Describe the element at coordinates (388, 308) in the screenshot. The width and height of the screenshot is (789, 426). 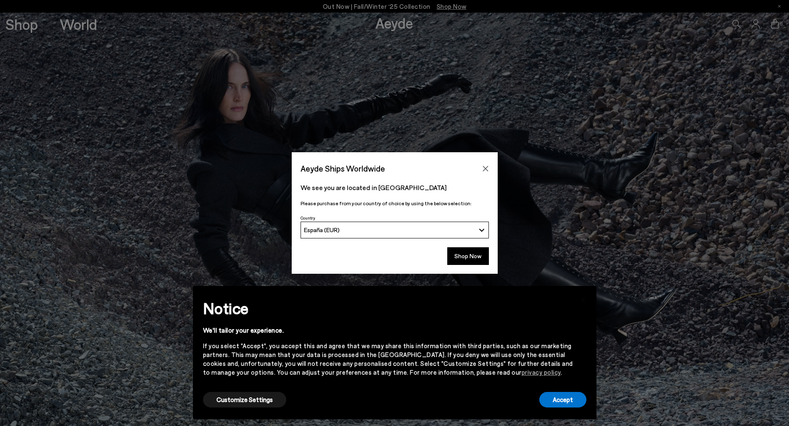
I see `h2: Notice` at that location.